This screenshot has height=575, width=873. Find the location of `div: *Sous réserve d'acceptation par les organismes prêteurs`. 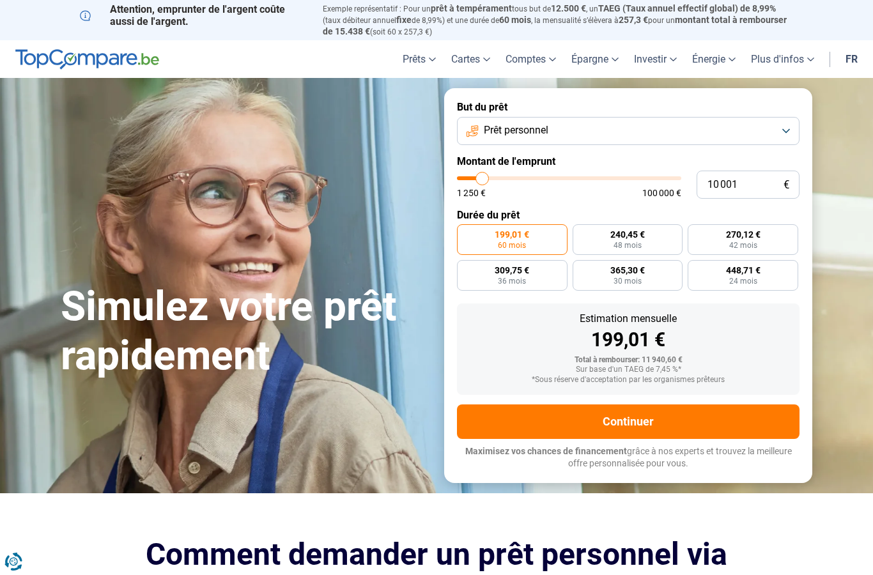

div: *Sous réserve d'acceptation par les organismes prêteurs is located at coordinates (628, 380).